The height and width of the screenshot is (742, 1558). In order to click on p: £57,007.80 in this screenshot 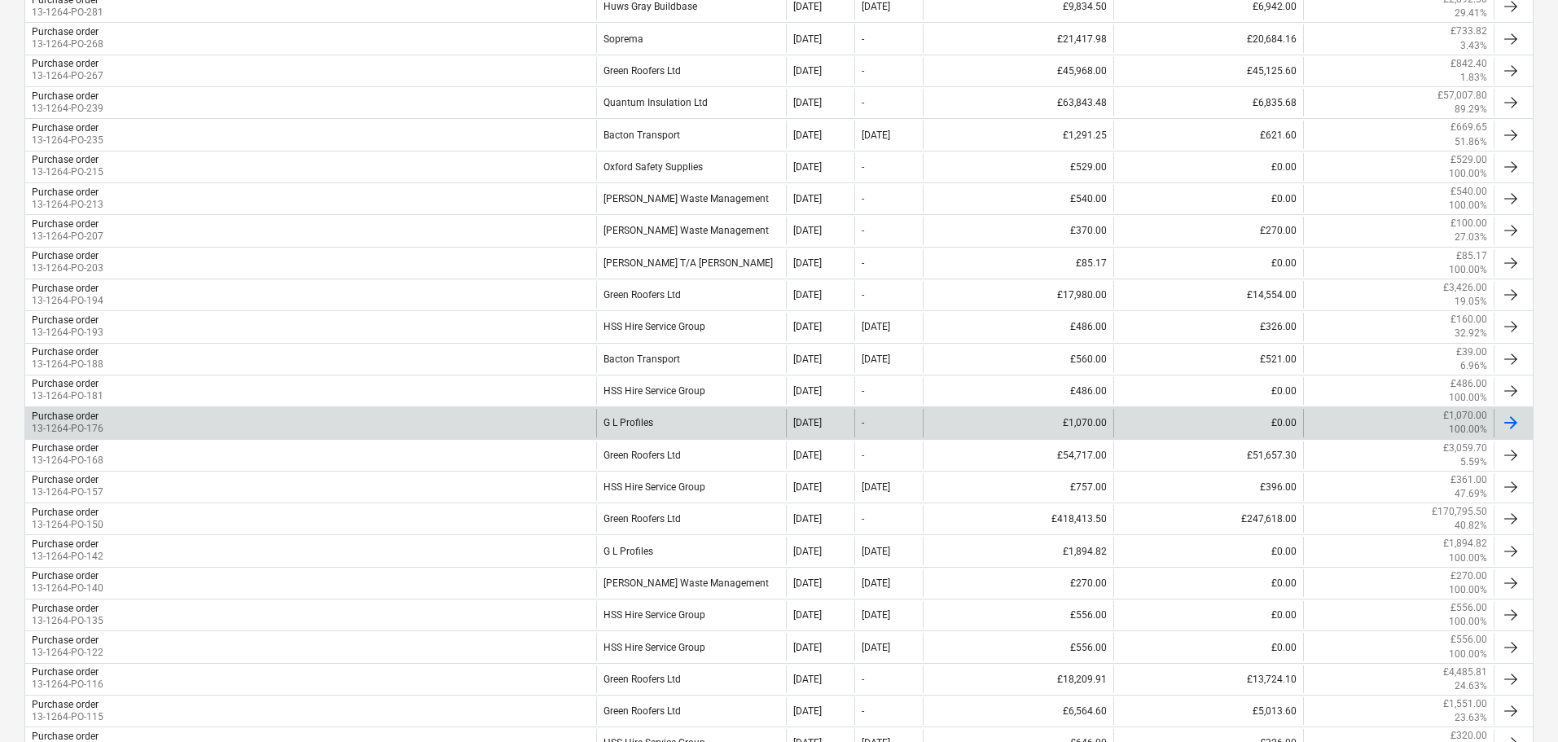, I will do `click(1462, 95)`.